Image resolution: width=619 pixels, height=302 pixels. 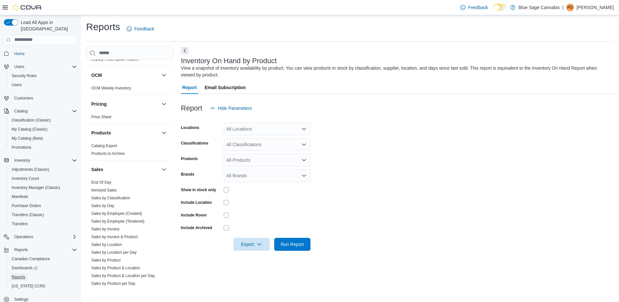 What do you see at coordinates (129, 118) in the screenshot?
I see `div: Pricing` at bounding box center [129, 118].